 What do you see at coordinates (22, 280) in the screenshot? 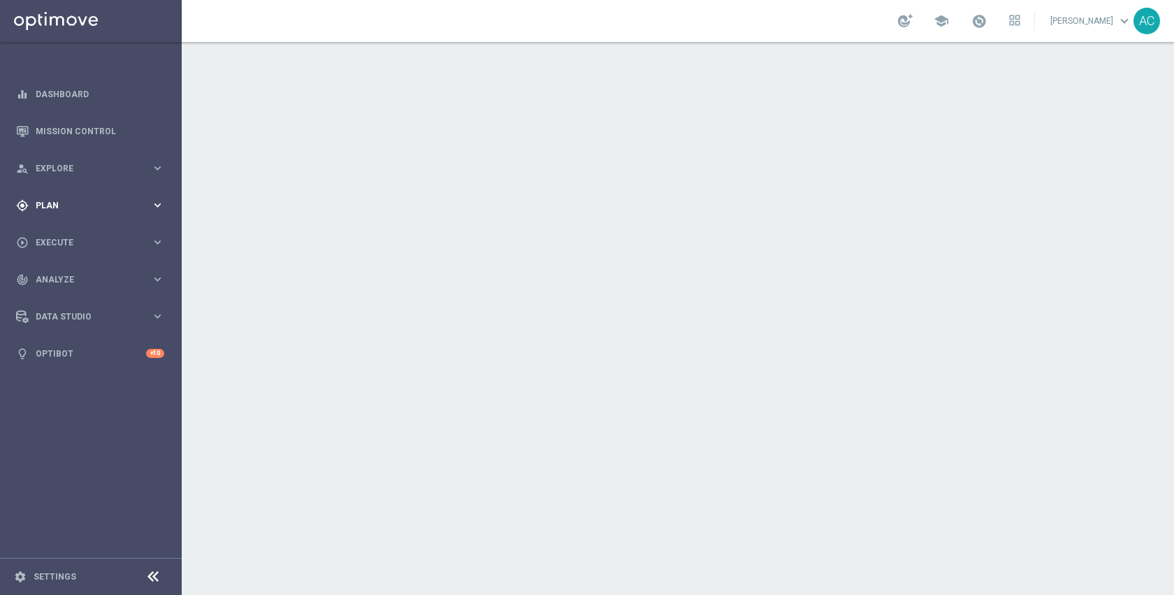
I see `i: track_changes` at bounding box center [22, 280].